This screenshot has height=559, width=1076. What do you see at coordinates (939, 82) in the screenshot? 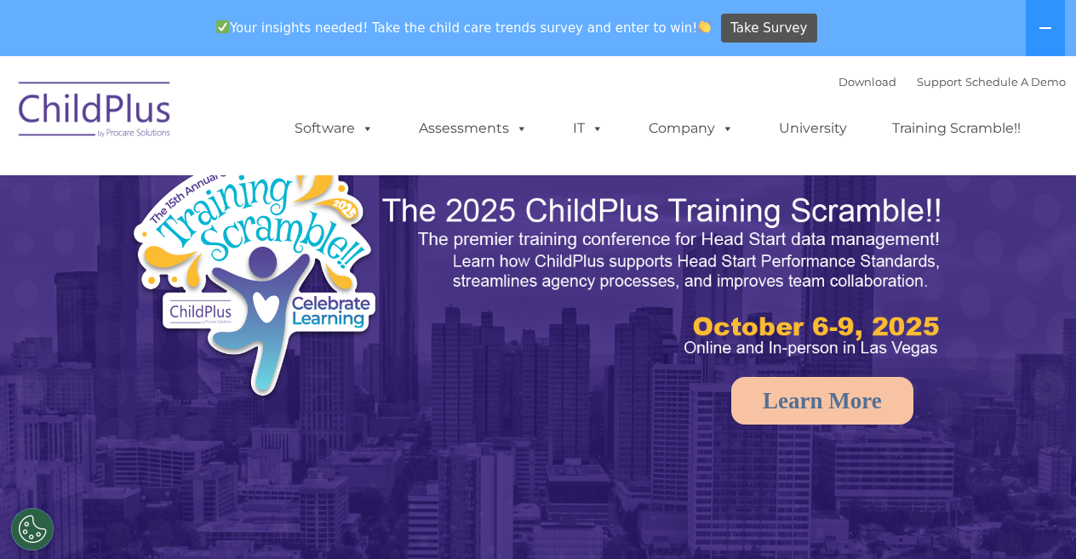
I see `a: Support` at bounding box center [939, 82].